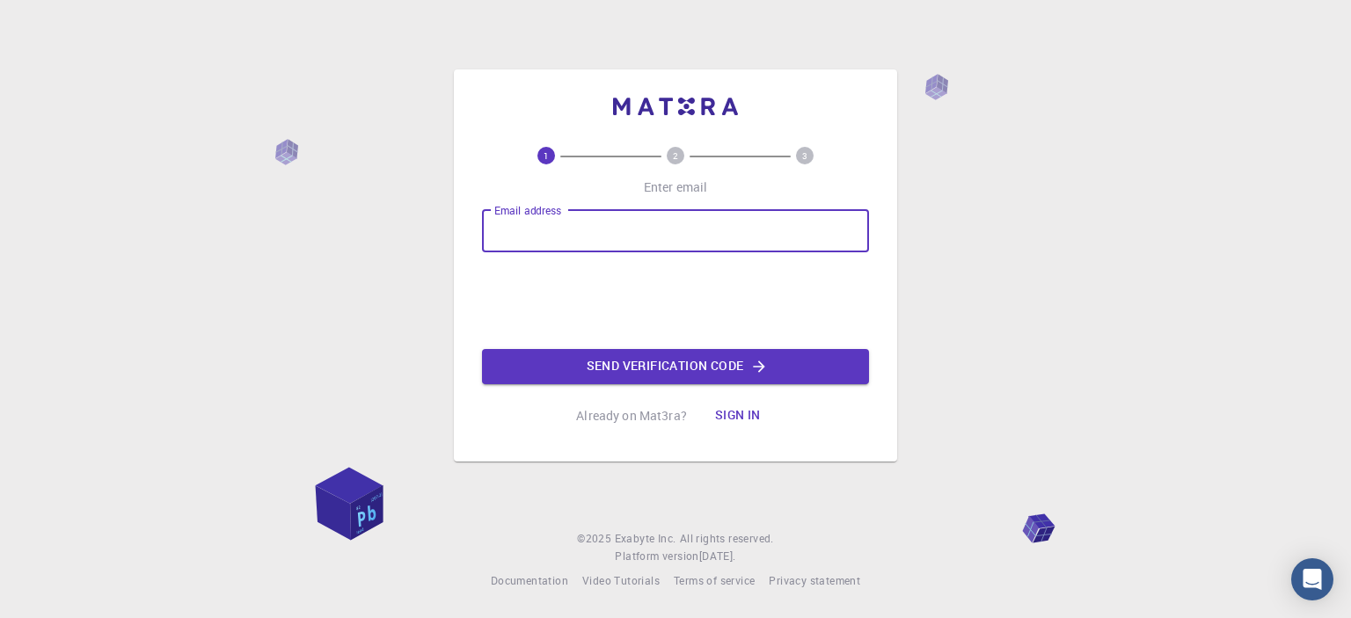 This screenshot has height=618, width=1351. Describe the element at coordinates (546, 156) in the screenshot. I see `text: 1` at that location.